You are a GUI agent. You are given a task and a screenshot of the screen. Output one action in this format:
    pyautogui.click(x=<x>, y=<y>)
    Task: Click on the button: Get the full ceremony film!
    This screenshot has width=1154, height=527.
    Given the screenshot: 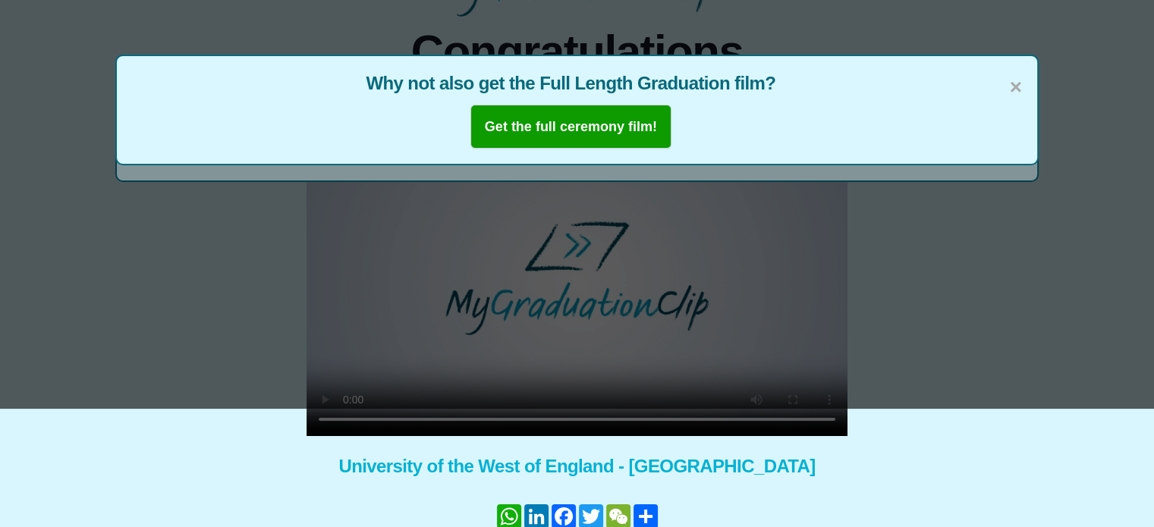 What is the action you would take?
    pyautogui.click(x=571, y=127)
    